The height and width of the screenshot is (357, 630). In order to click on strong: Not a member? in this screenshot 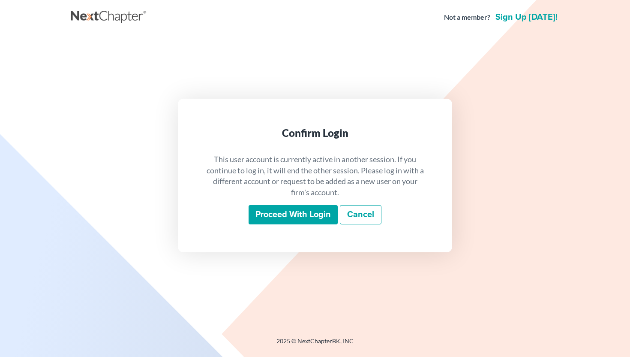, I will do `click(467, 17)`.